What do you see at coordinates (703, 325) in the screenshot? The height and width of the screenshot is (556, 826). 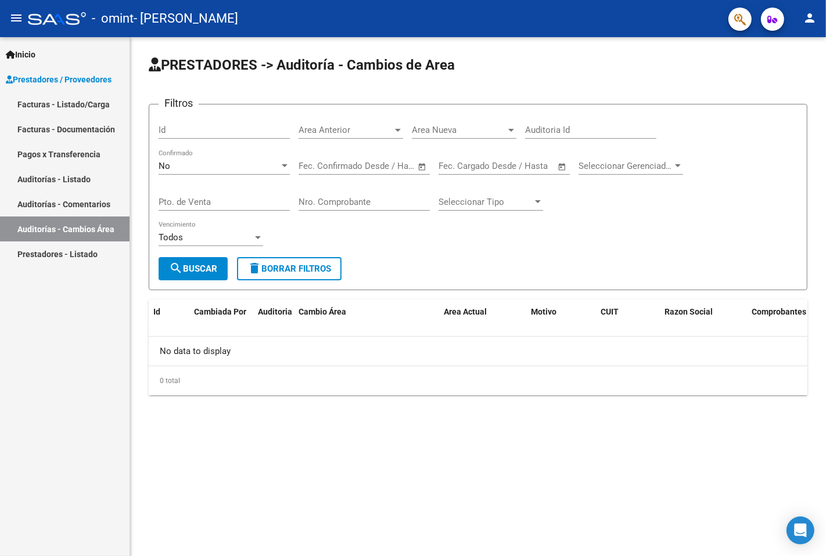 I see `datatable-header-cell: Razon Social` at bounding box center [703, 325].